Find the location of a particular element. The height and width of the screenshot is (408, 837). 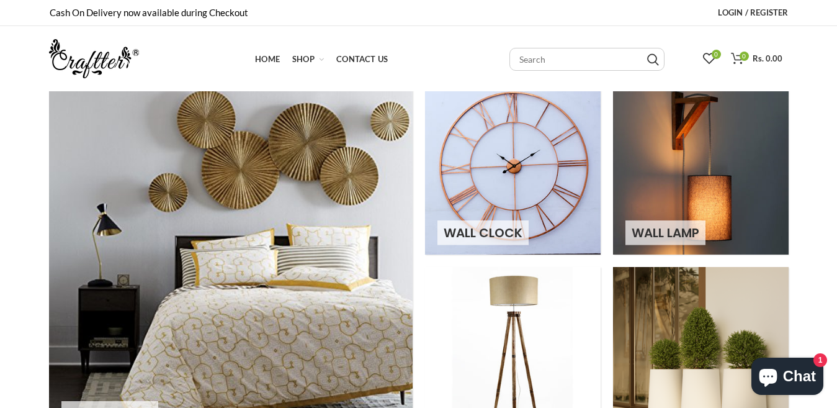

inbox-online-store-chat: Shopify online store chat is located at coordinates (788, 377).